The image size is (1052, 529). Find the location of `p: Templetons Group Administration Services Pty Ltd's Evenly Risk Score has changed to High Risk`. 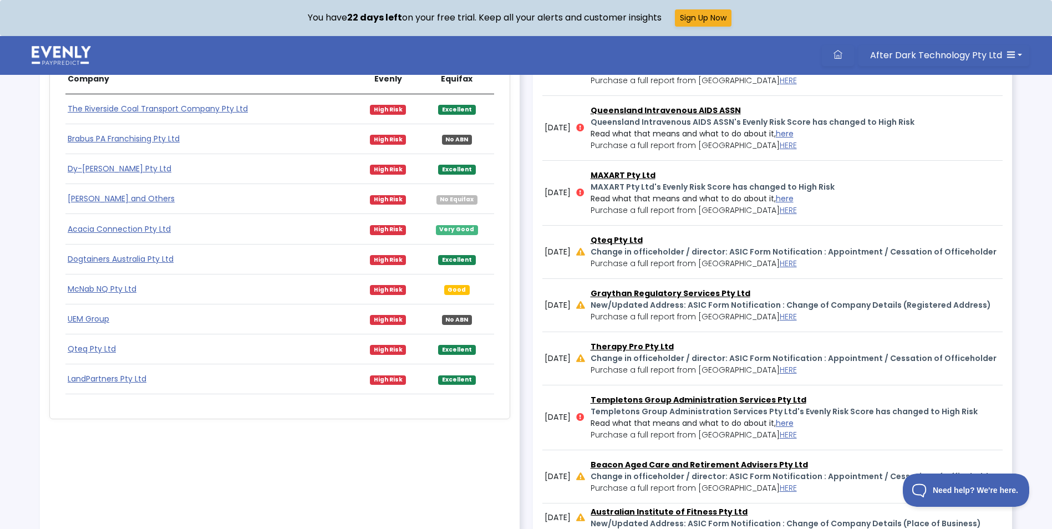

p: Templetons Group Administration Services Pty Ltd's Evenly Risk Score has changed to High Risk is located at coordinates (796, 411).